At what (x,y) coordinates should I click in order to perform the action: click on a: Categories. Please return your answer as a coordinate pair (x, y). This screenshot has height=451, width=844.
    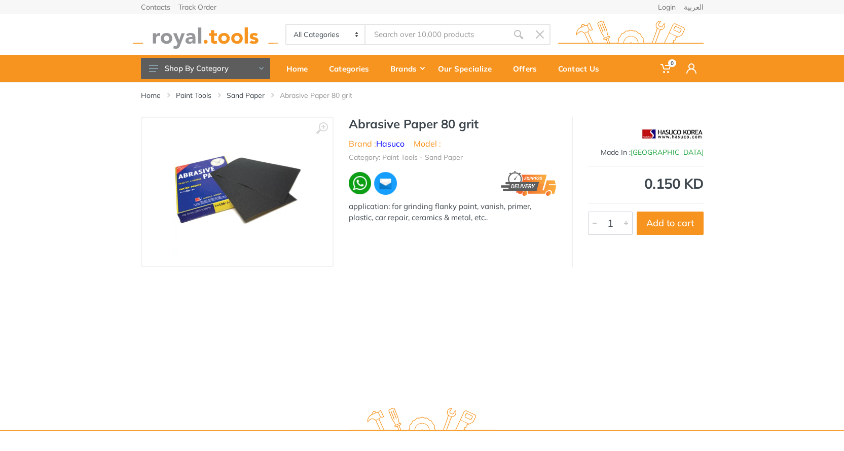
    Looking at the image, I should click on (352, 68).